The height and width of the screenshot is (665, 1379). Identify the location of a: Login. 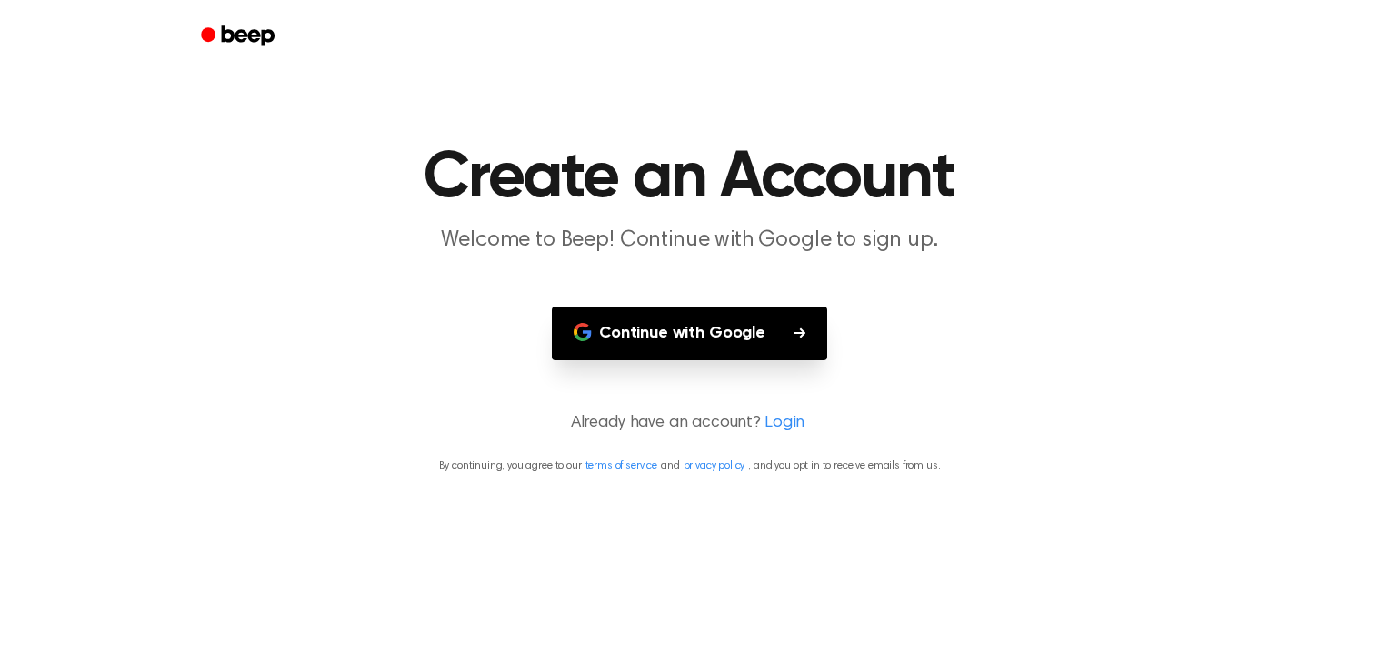
(785, 423).